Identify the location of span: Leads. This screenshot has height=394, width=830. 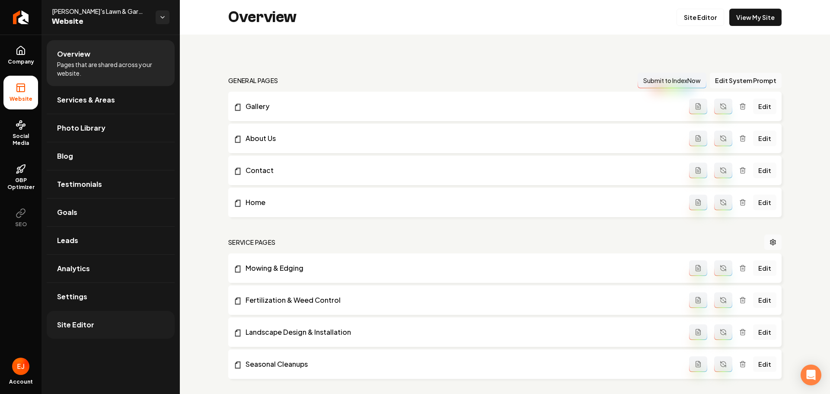
(67, 240).